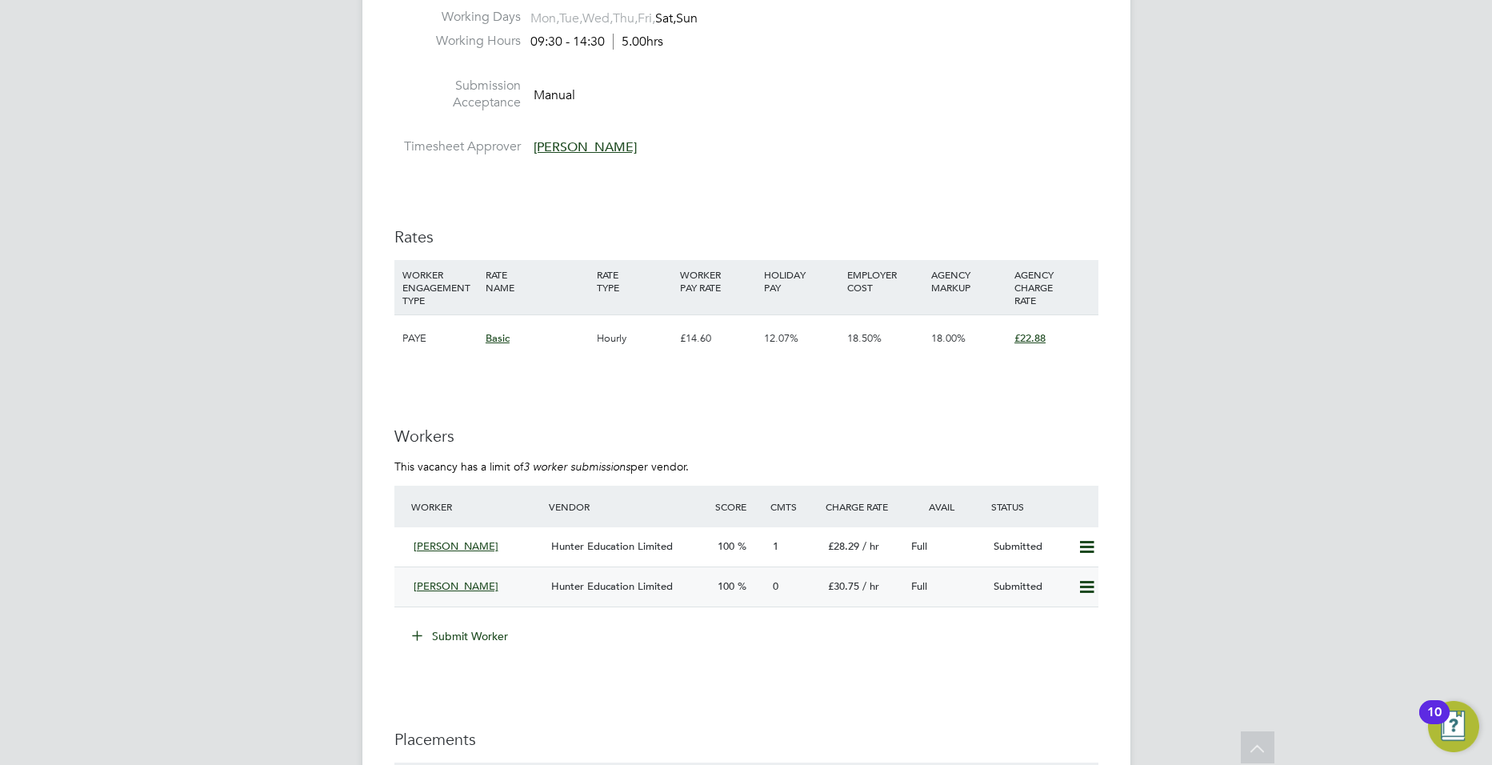 Image resolution: width=1492 pixels, height=765 pixels. Describe the element at coordinates (461, 636) in the screenshot. I see `button: Submit Worker` at that location.